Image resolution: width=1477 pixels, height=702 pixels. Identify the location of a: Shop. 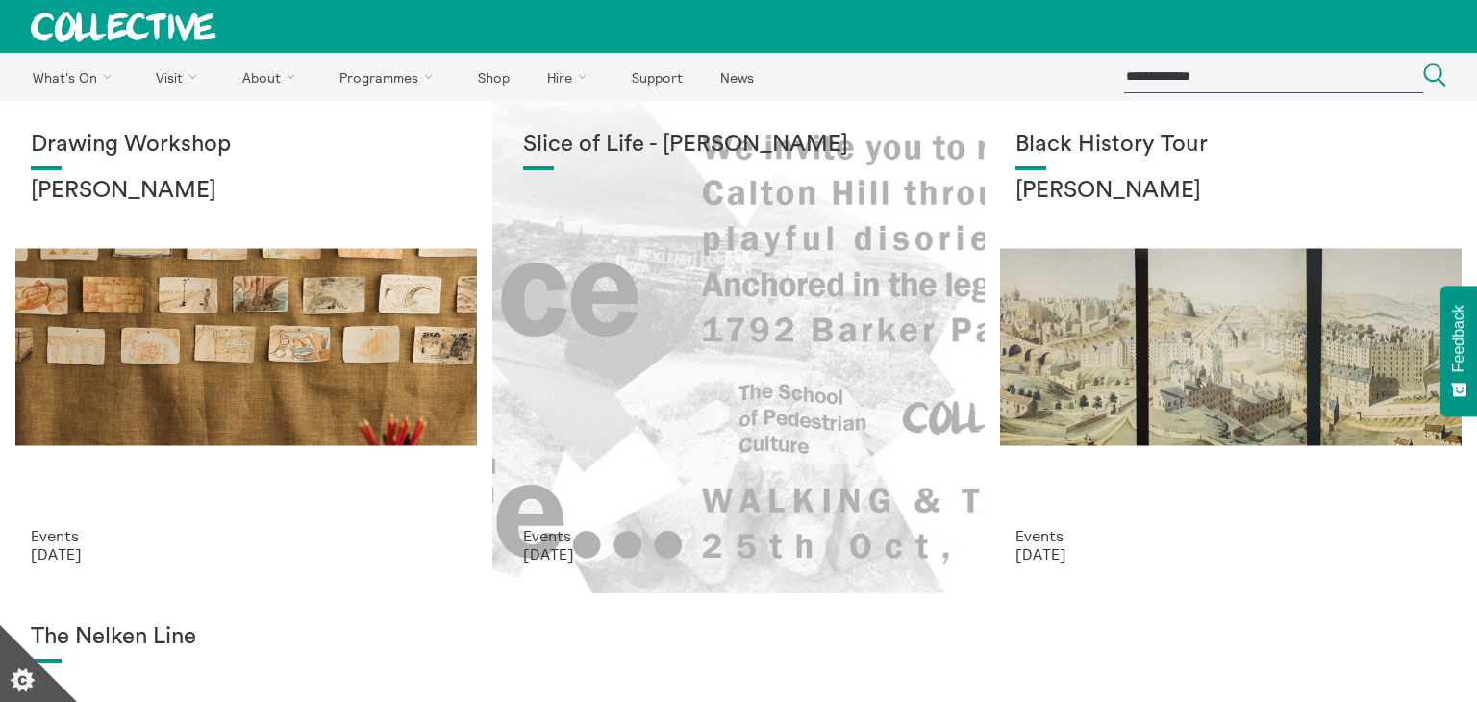
(493, 77).